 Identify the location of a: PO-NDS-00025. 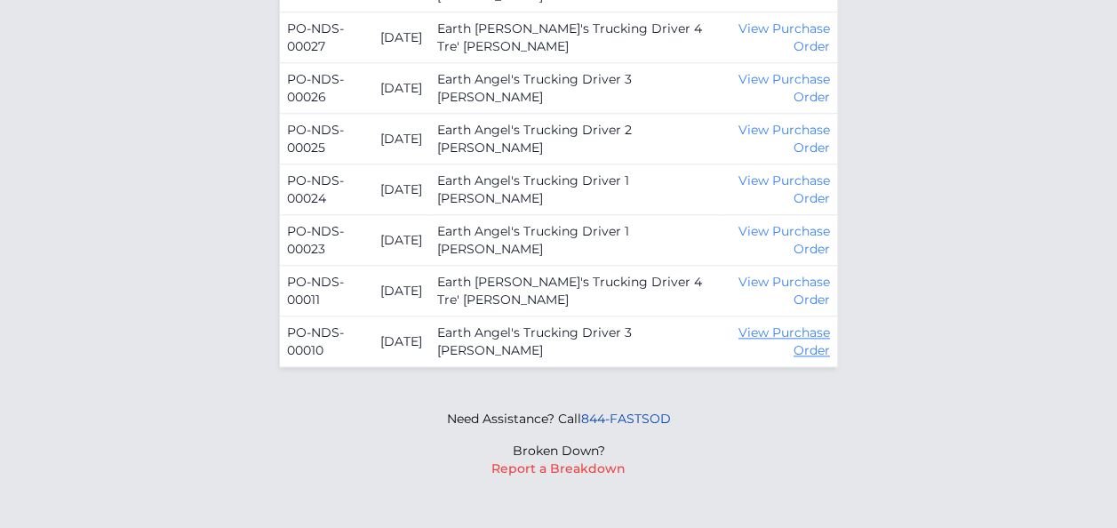
(316, 139).